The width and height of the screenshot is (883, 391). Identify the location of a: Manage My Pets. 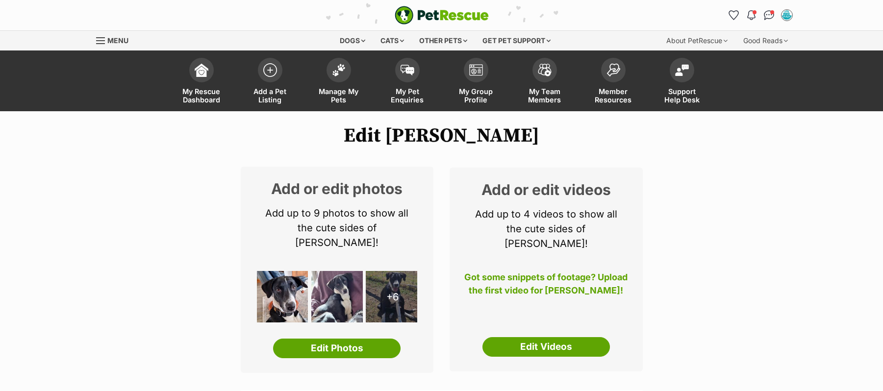
(339, 82).